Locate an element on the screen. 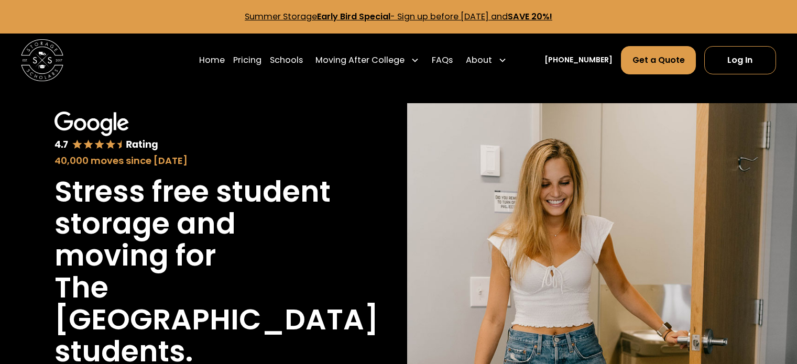 This screenshot has width=797, height=364. h1: Stress free student storage and moving for is located at coordinates (195, 224).